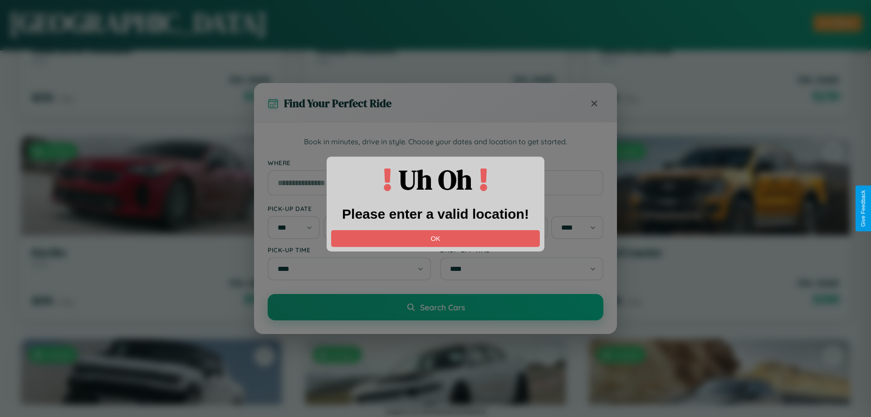 The image size is (871, 417). I want to click on p: Book in minutes, drive in style. Choose your dates and location to get started., so click(436, 142).